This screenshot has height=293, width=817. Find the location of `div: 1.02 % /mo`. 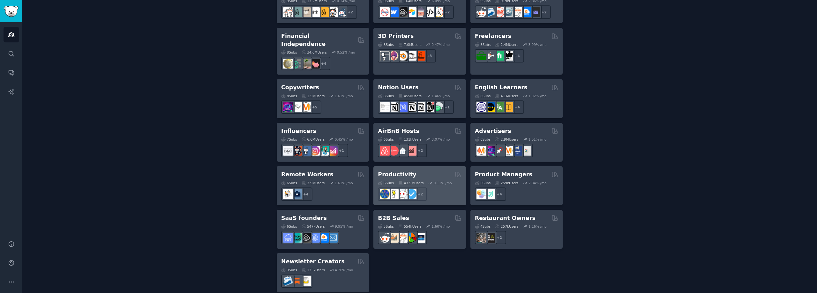

div: 1.02 % /mo is located at coordinates (537, 96).